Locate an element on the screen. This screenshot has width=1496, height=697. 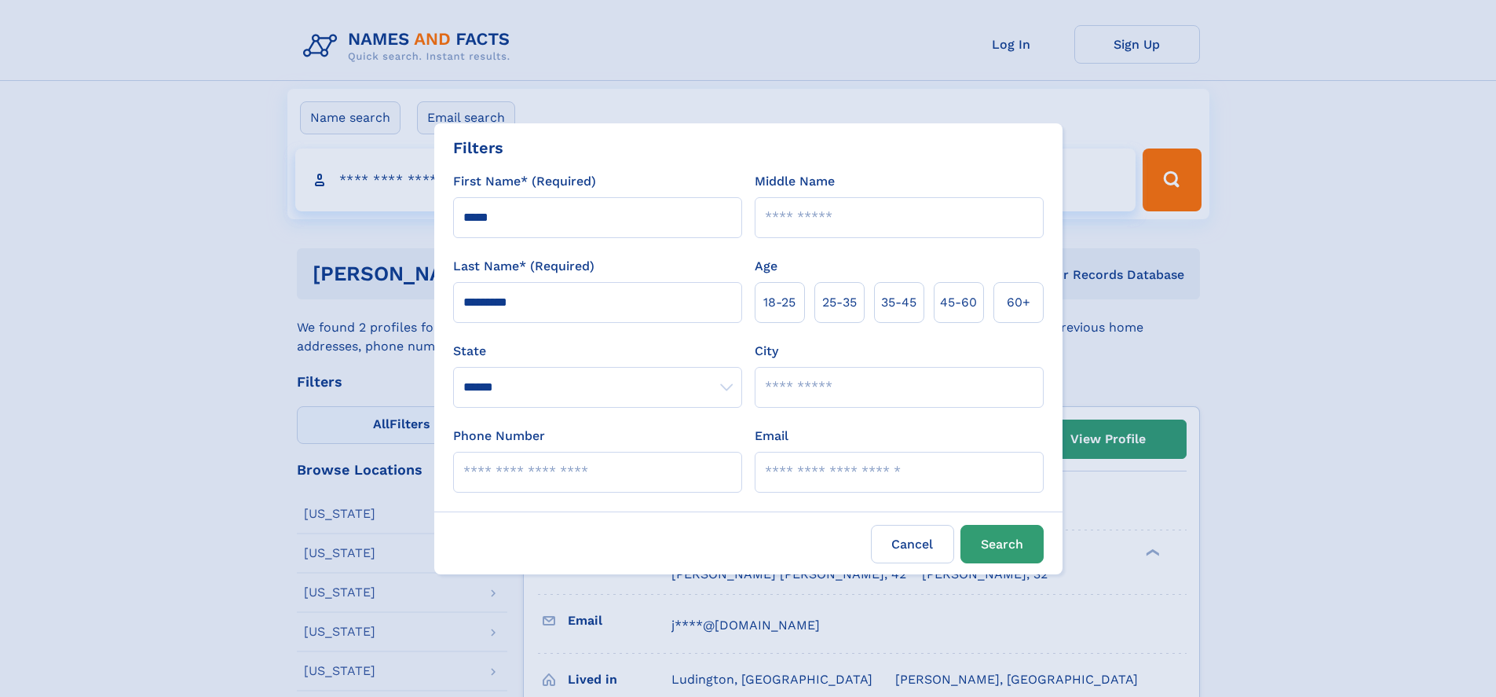
label: Middle Name is located at coordinates (795, 181).